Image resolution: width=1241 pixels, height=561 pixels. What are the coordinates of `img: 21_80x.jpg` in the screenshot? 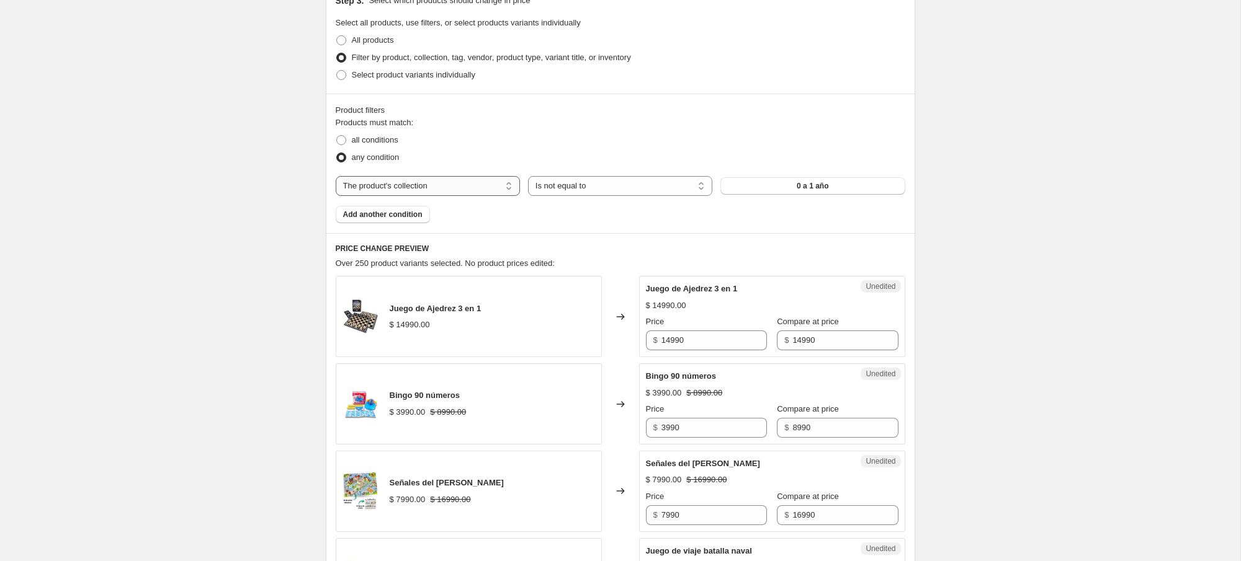 It's located at (361, 317).